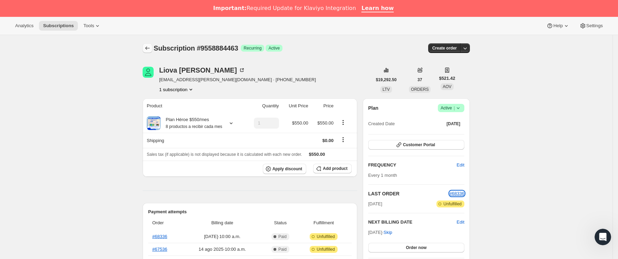 This screenshot has height=259, width=618. What do you see at coordinates (193, 140) in the screenshot?
I see `th: Shipping` at bounding box center [193, 140].